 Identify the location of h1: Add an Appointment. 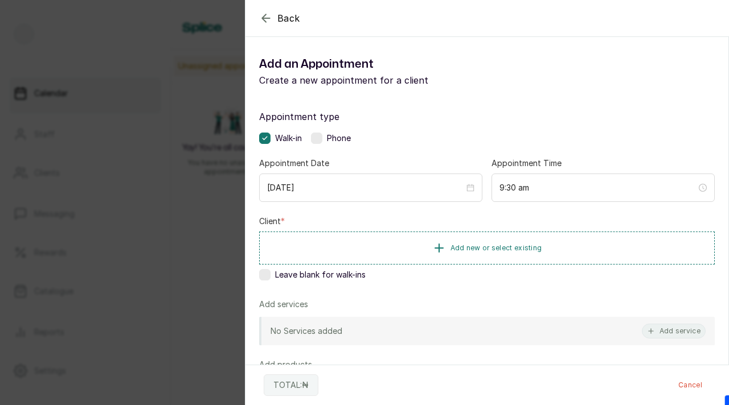
(373, 64).